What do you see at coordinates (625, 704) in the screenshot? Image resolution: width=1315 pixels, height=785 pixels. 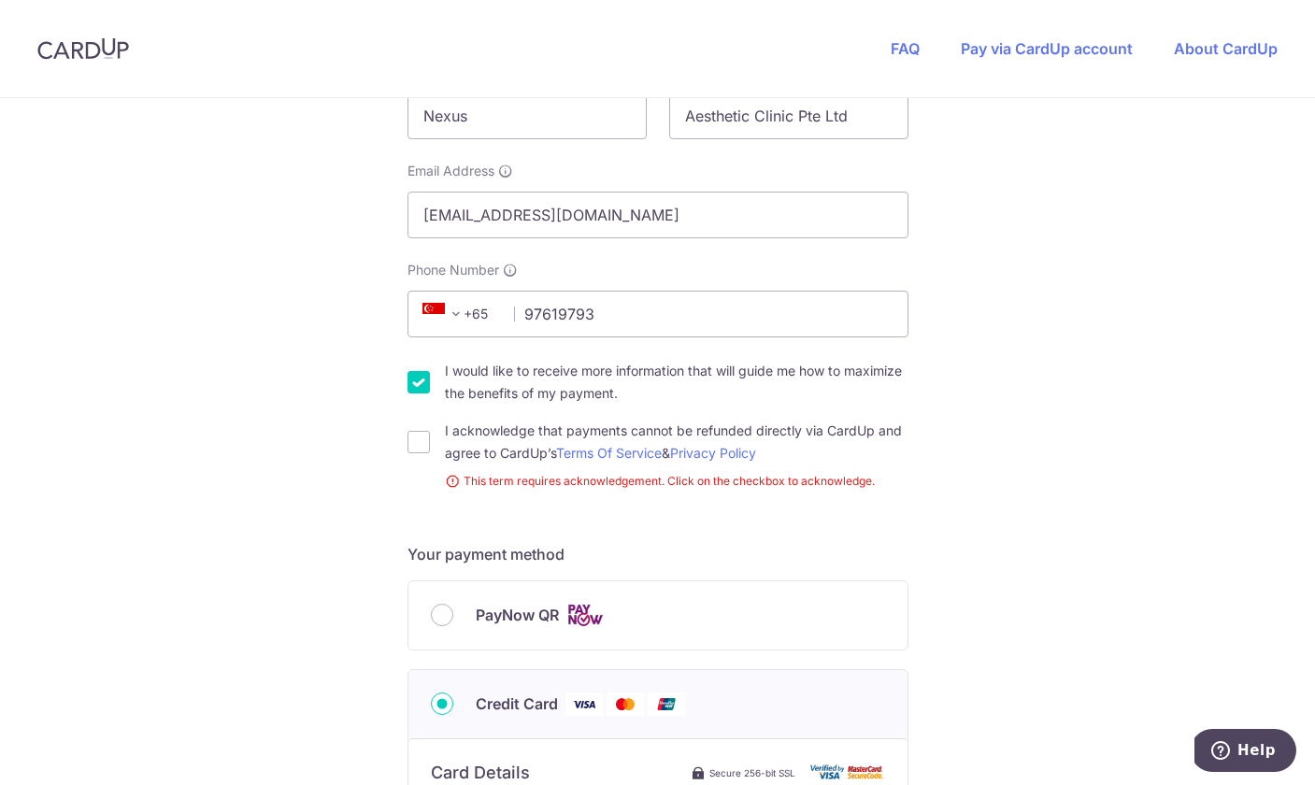 I see `img: Mastercard` at bounding box center [625, 704].